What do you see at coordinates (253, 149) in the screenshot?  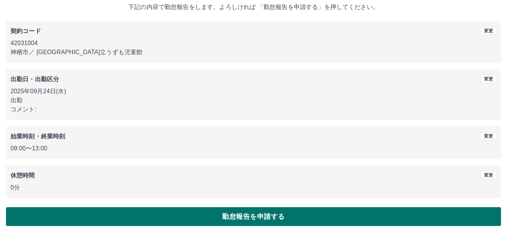 I see `p: 09:00 〜 13:00` at bounding box center [253, 149].